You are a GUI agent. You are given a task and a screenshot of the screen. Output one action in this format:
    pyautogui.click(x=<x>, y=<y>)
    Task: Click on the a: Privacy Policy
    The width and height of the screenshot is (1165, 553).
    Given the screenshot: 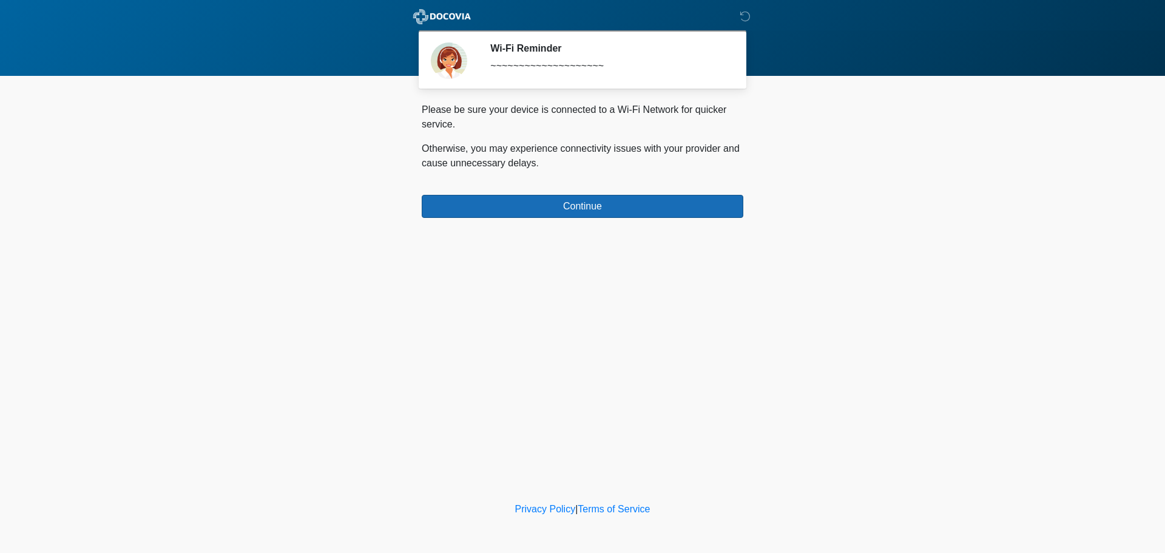 What is the action you would take?
    pyautogui.click(x=546, y=509)
    